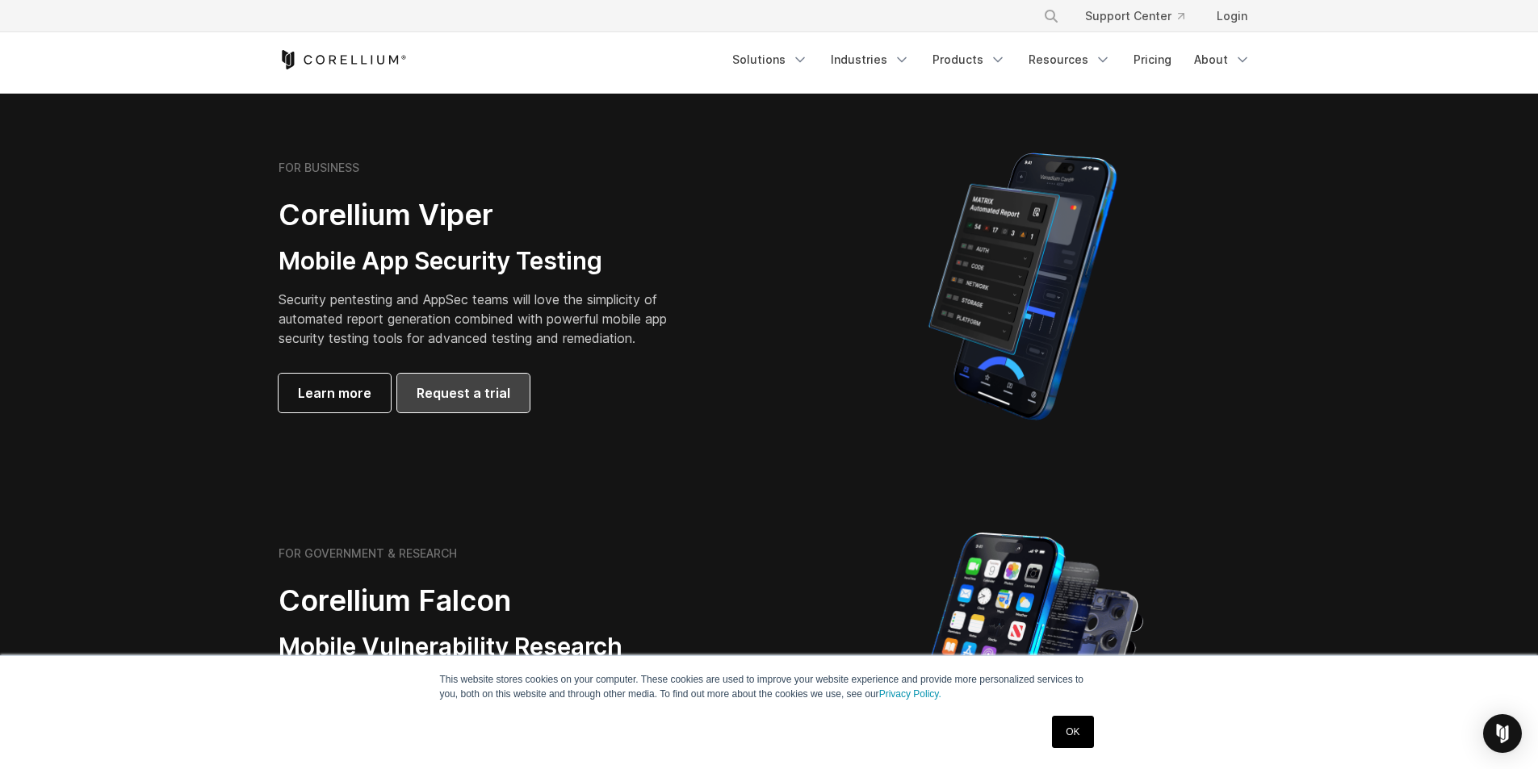 This screenshot has height=769, width=1538. Describe the element at coordinates (504, 600) in the screenshot. I see `h2: Corellium Falcon` at that location.